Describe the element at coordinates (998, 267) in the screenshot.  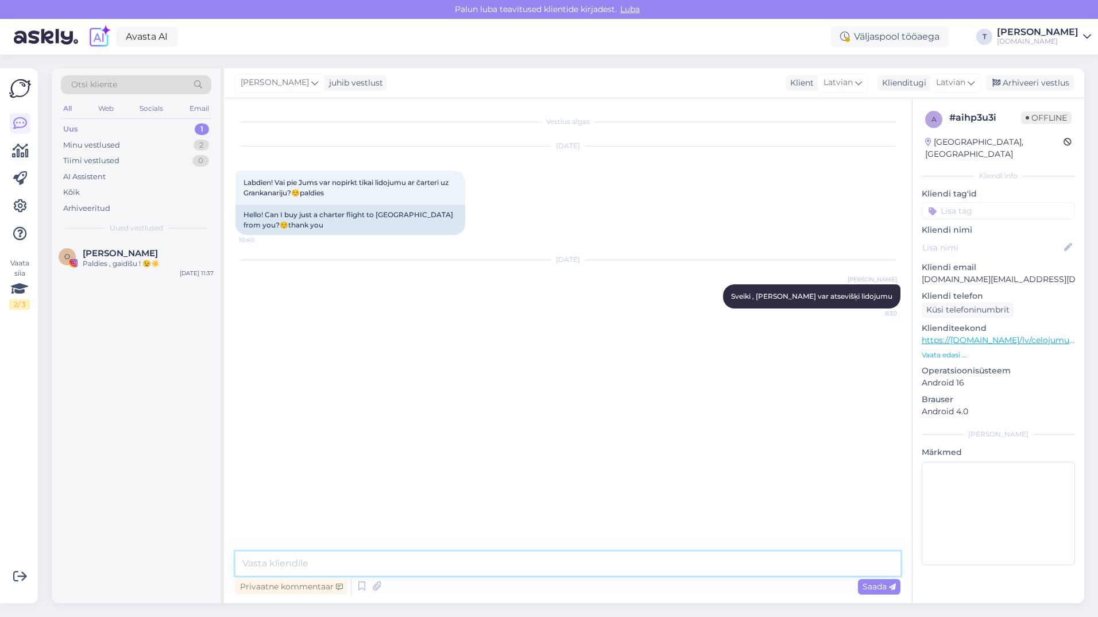
I see `p: Kliendi email` at that location.